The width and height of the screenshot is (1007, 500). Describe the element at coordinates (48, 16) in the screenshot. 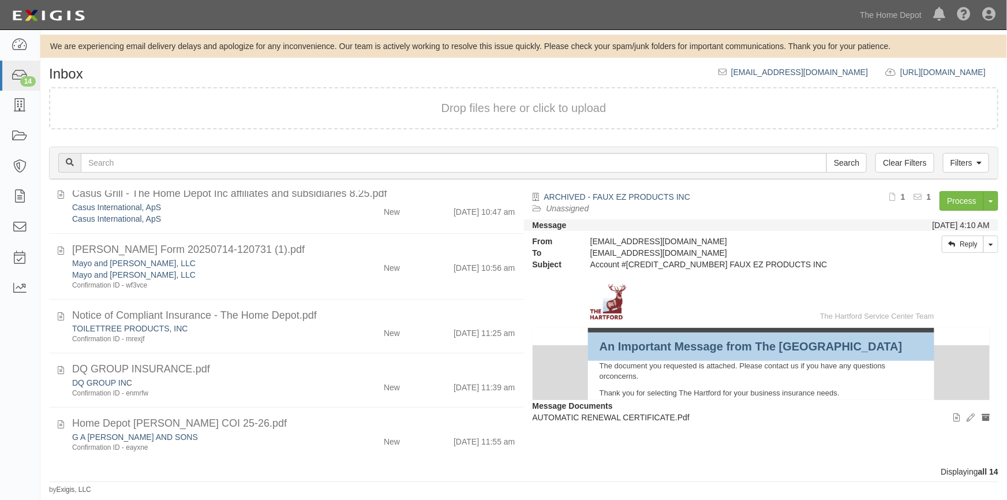

I see `img: logo-5460c22ac91f19d4615b14bd174203de0afe785f0fc80cf4dbbc73dc1793850b.png` at that location.